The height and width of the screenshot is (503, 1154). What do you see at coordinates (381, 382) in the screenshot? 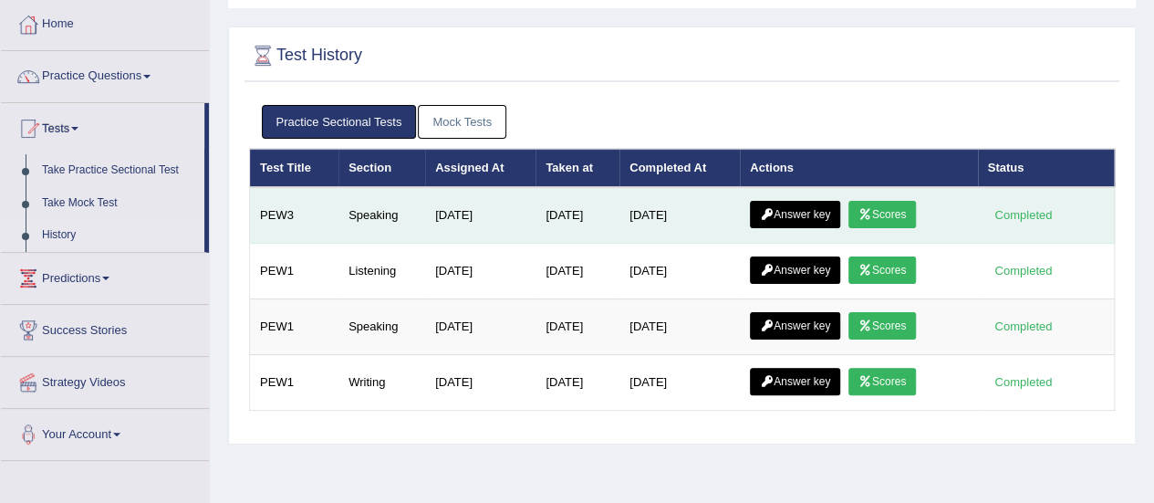
I see `td: Writing` at bounding box center [381, 382].